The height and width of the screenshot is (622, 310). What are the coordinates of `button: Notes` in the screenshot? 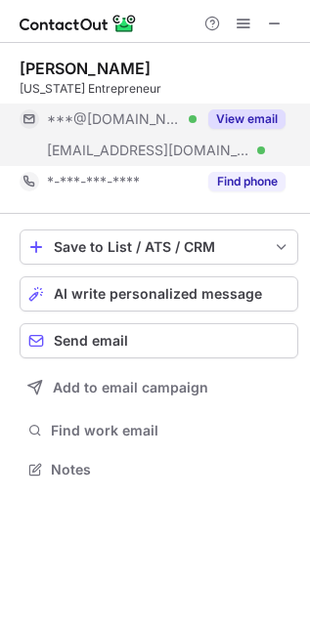 It's located at (158, 470).